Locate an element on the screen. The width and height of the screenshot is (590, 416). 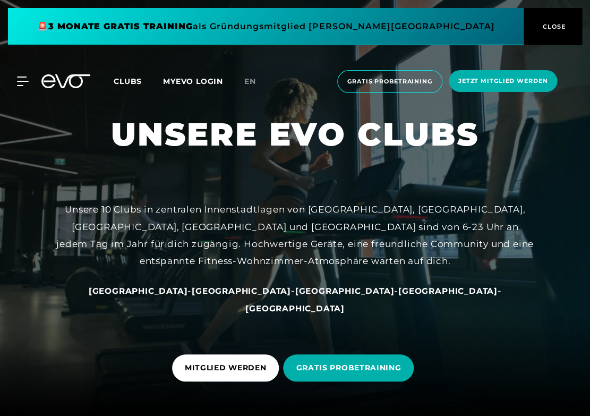
span: CLOSE is located at coordinates (553, 27).